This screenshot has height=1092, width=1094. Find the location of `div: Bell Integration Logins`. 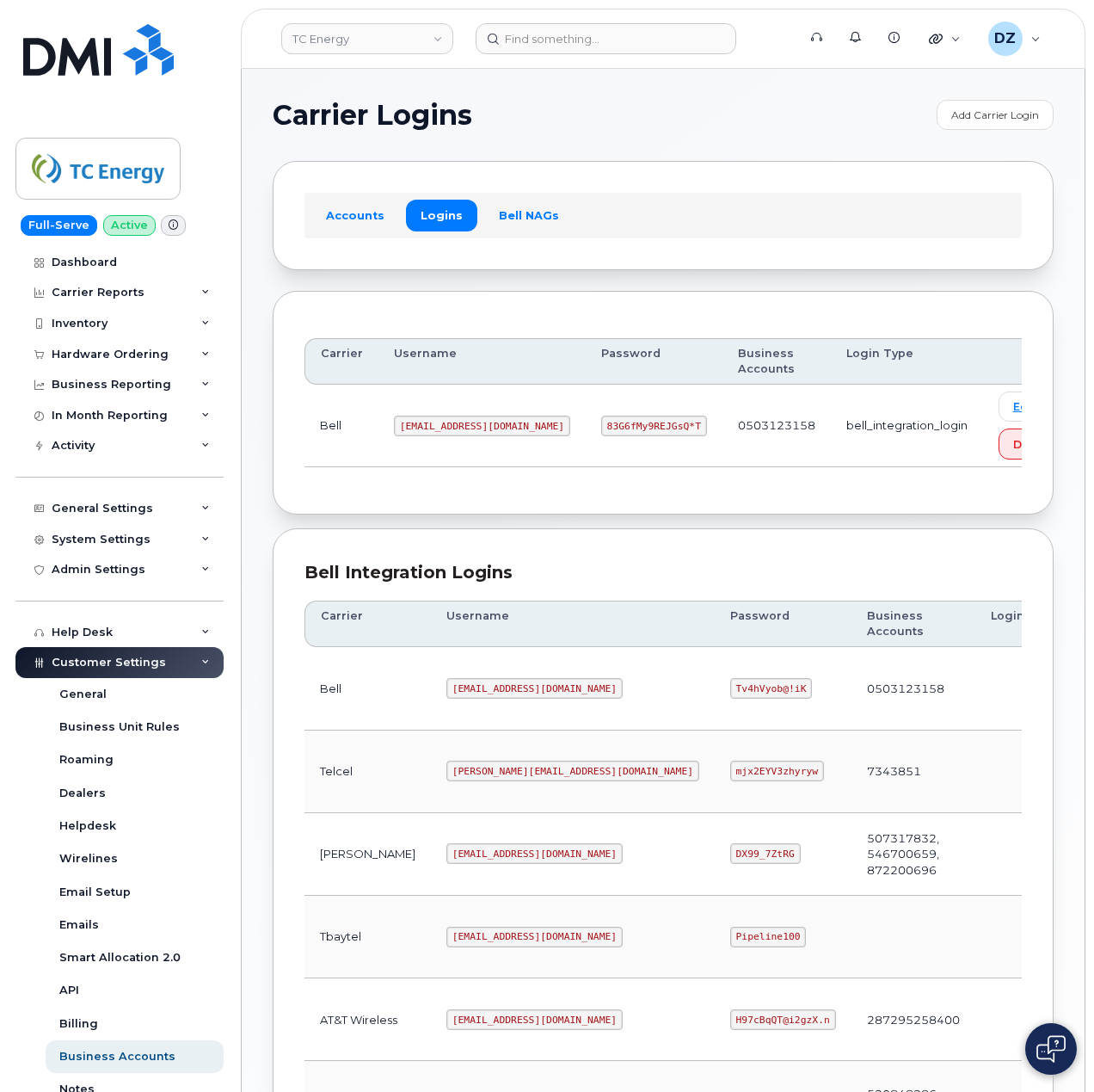

div: Bell Integration Logins is located at coordinates (663, 572).